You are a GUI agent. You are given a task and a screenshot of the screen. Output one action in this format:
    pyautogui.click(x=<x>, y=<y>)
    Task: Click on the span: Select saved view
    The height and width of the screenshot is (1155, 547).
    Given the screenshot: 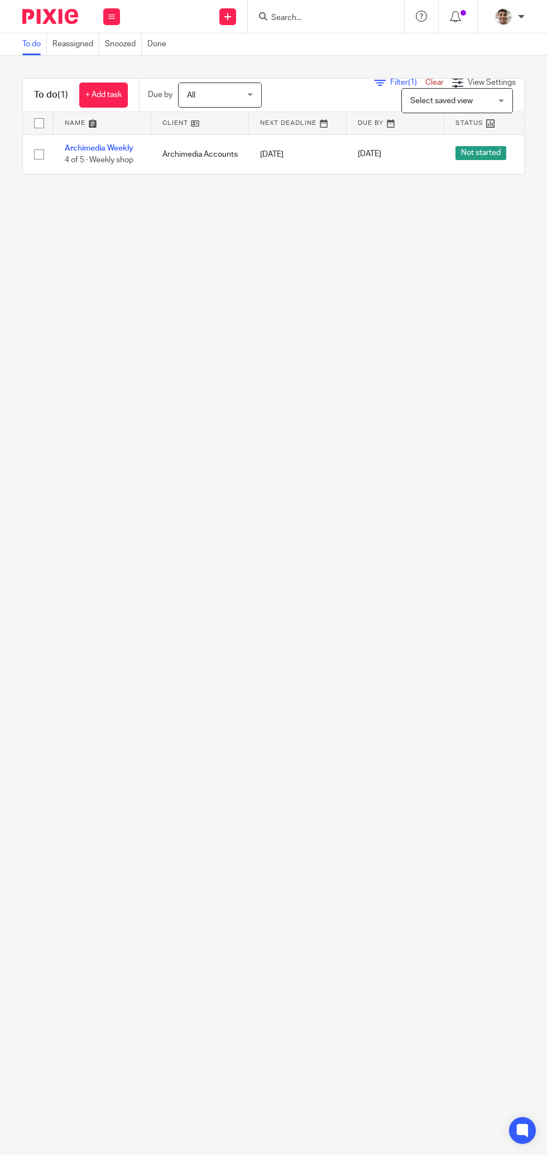 What is the action you would take?
    pyautogui.click(x=441, y=101)
    